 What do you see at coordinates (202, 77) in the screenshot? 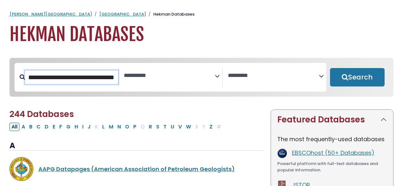
I see `nav: Search filters` at bounding box center [202, 77].